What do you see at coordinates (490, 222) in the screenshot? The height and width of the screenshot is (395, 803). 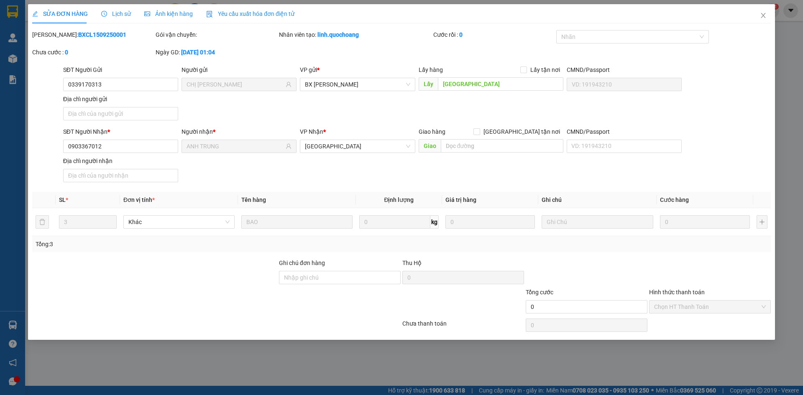 I see `input: 0` at bounding box center [490, 222].